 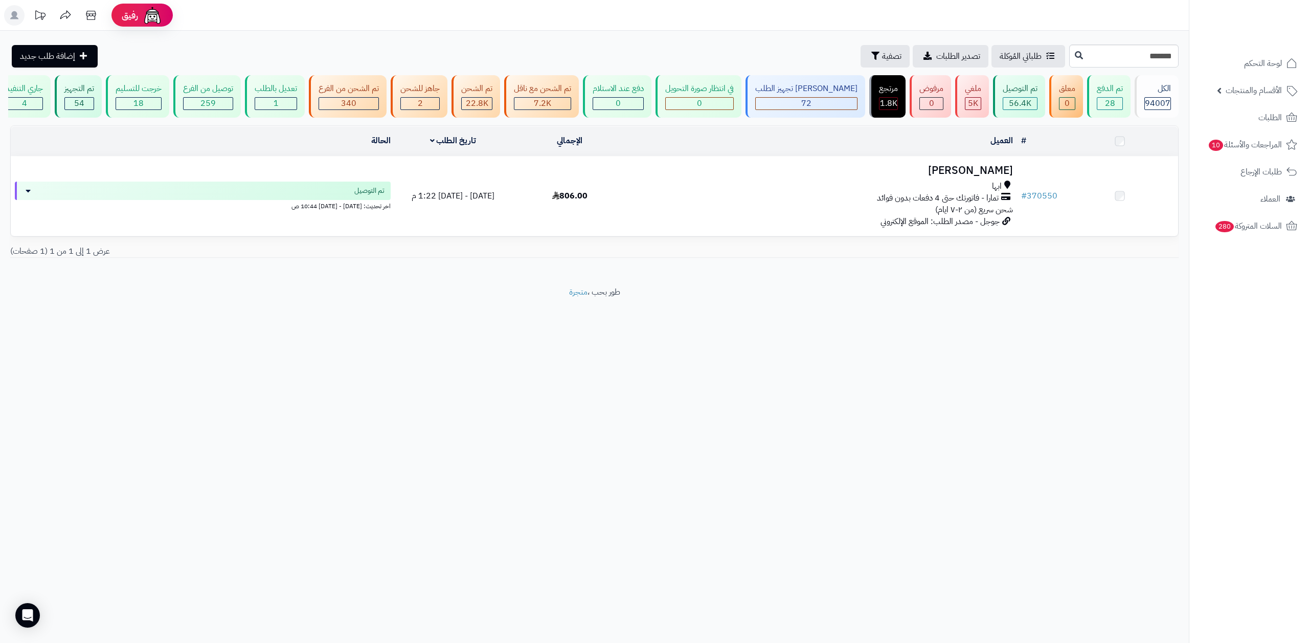 What do you see at coordinates (1249, 63) in the screenshot?
I see `a: لوحة التحكم` at bounding box center [1249, 63].